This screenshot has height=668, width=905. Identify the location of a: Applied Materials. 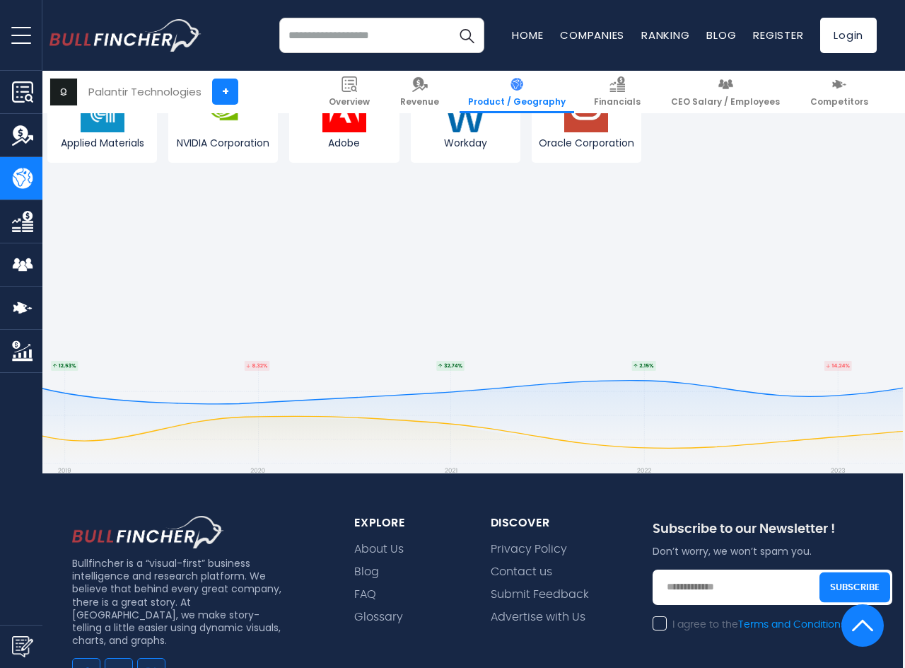
(102, 120).